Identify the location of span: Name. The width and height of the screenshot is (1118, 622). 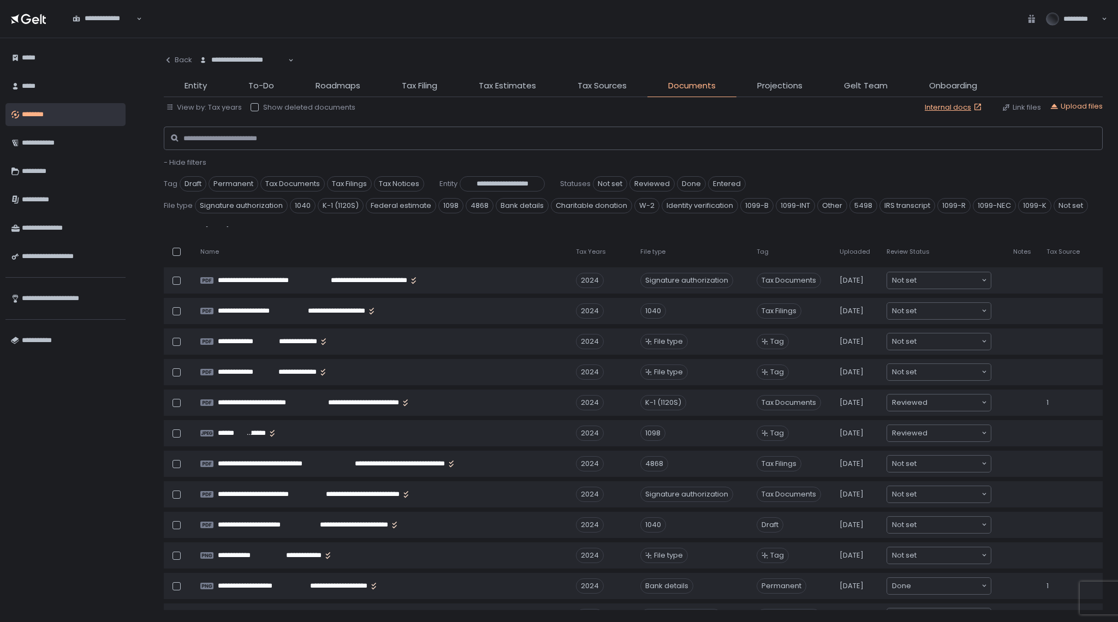
(210, 252).